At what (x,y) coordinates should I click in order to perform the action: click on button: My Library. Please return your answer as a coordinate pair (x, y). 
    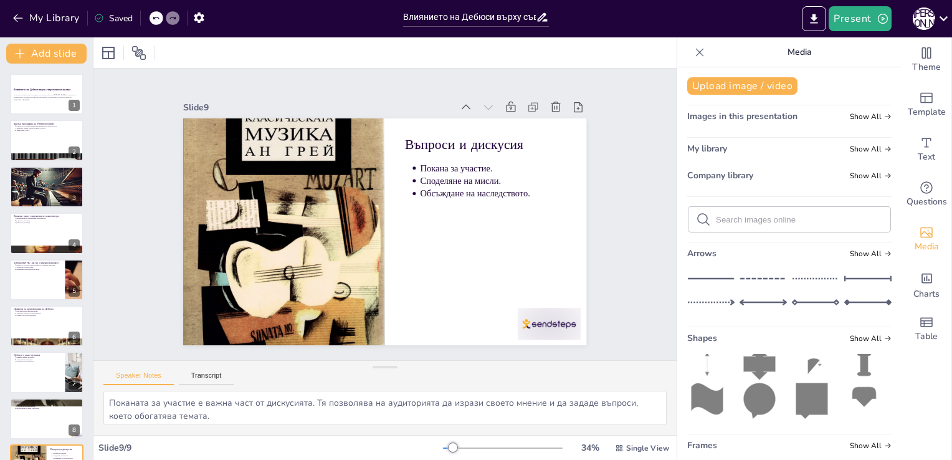
    Looking at the image, I should click on (47, 18).